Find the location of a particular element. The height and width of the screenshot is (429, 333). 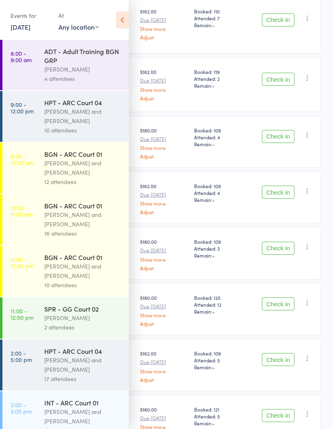

div: Any location is located at coordinates (78, 27).